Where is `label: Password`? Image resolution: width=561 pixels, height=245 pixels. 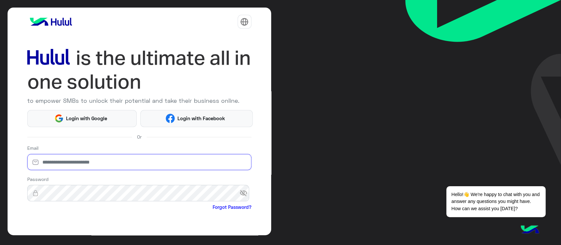 label: Password is located at coordinates (38, 179).